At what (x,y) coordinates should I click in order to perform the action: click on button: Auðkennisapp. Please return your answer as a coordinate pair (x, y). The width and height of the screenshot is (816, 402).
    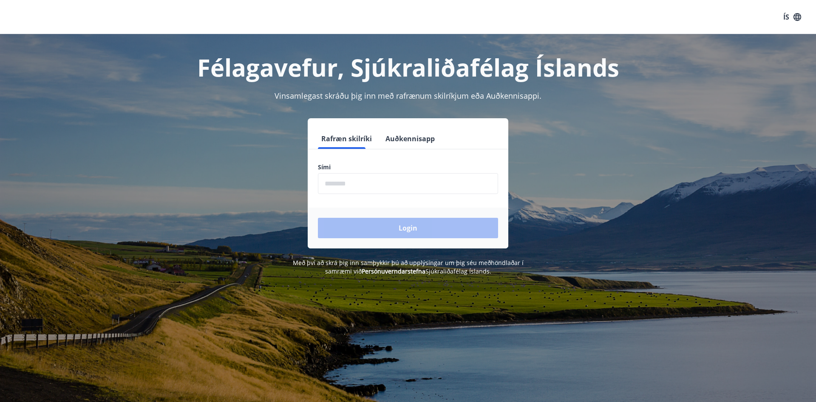
    Looking at the image, I should click on (410, 139).